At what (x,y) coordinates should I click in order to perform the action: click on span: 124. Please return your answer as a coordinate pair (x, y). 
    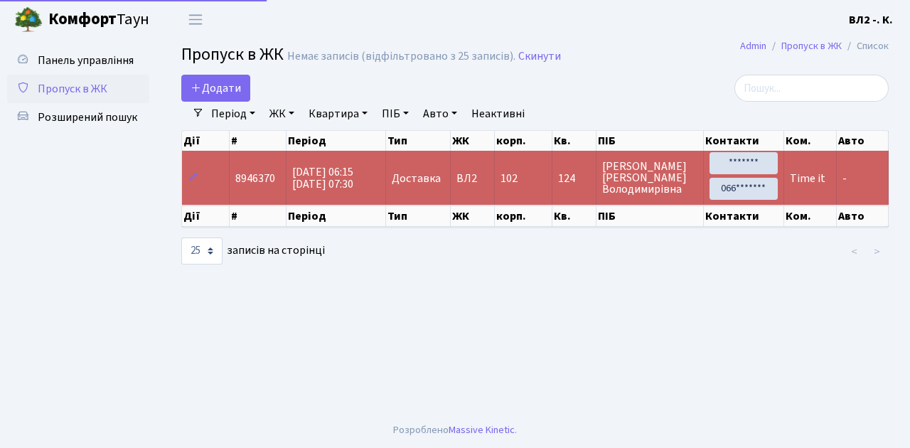
    Looking at the image, I should click on (574, 179).